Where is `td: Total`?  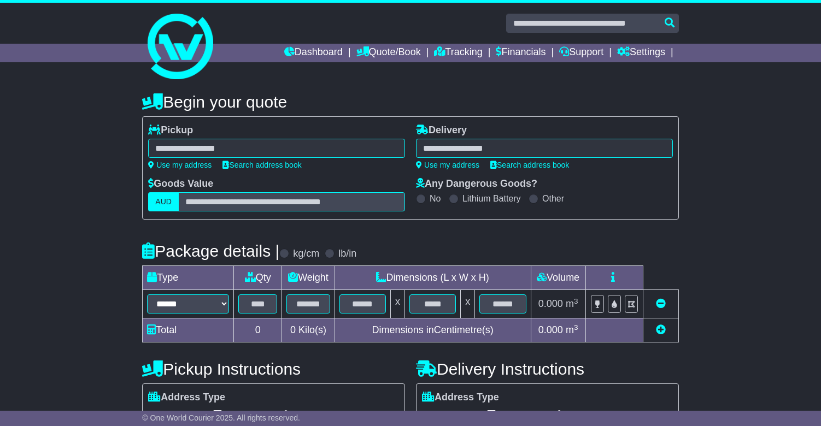
td: Total is located at coordinates (188, 331).